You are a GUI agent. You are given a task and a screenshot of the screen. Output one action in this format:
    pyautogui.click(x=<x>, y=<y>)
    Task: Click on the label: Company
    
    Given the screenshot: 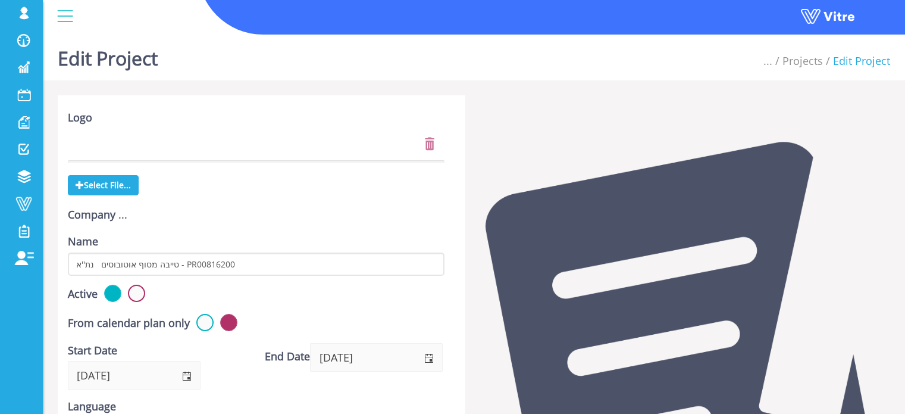 What is the action you would take?
    pyautogui.click(x=92, y=215)
    